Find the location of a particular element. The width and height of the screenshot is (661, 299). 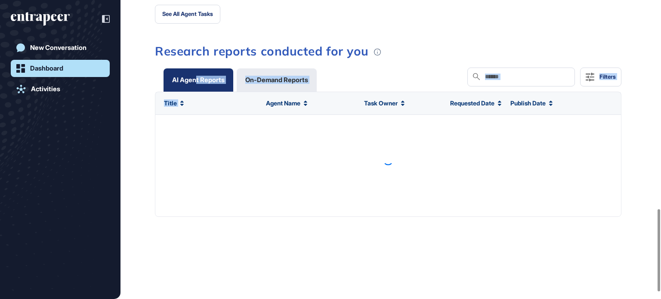

h3: Research reports conducted for you is located at coordinates (388, 51).